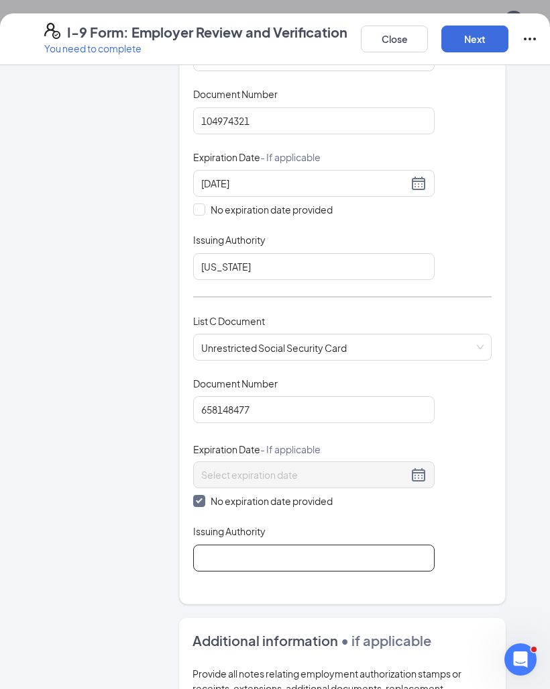  What do you see at coordinates (196, 48) in the screenshot?
I see `p: You need to complete` at bounding box center [196, 48].